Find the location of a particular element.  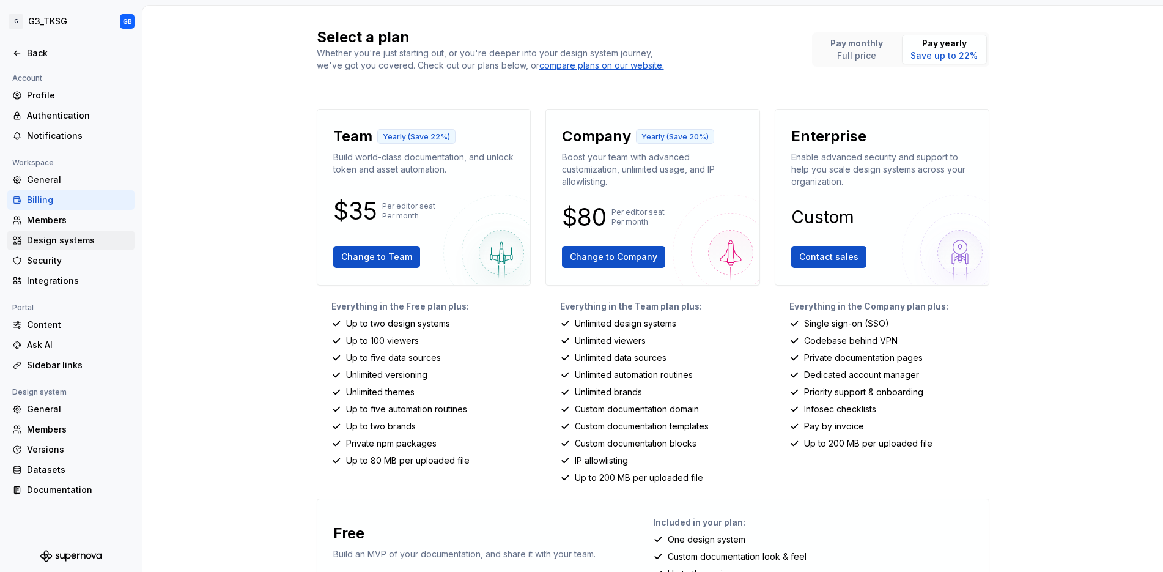

a: Datasets is located at coordinates (71, 470).